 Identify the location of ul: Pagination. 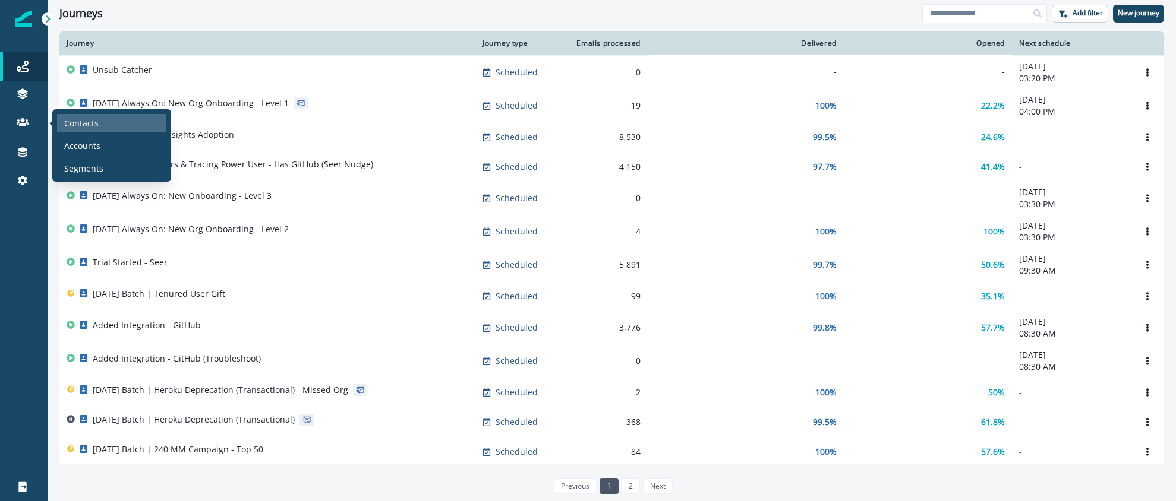
(612, 487).